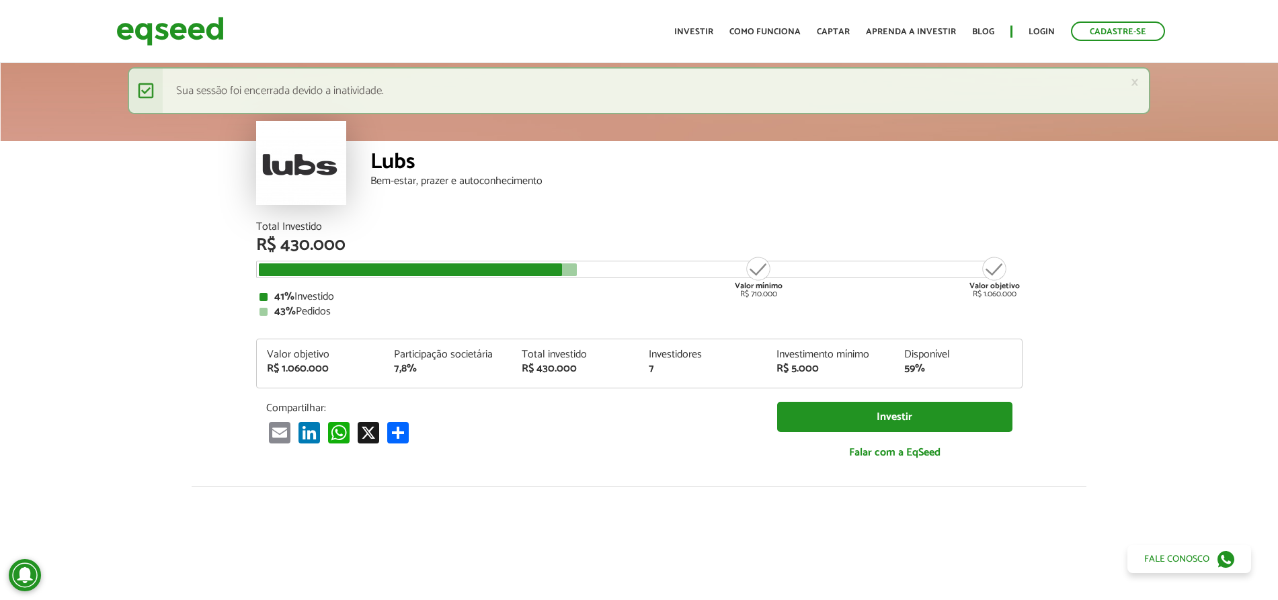 This screenshot has width=1278, height=600. What do you see at coordinates (368, 432) in the screenshot?
I see `a: X` at bounding box center [368, 432].